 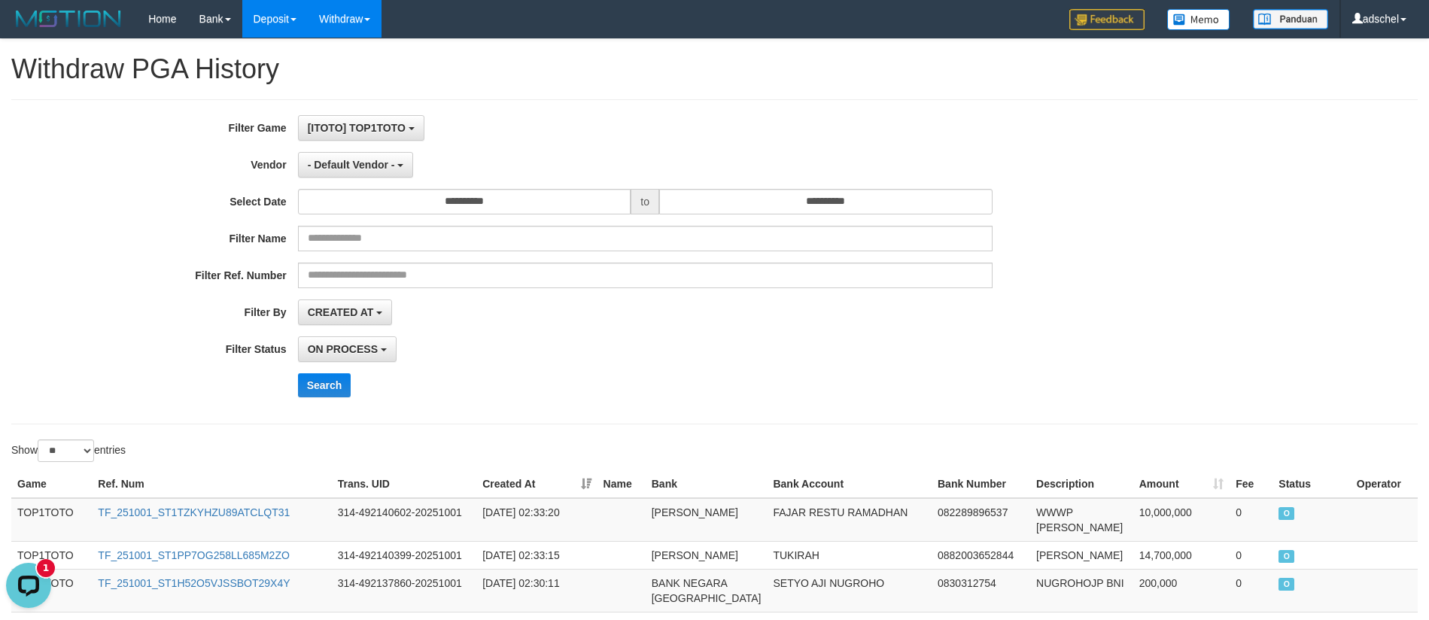 What do you see at coordinates (1251, 484) in the screenshot?
I see `th: Fee` at bounding box center [1251, 484].